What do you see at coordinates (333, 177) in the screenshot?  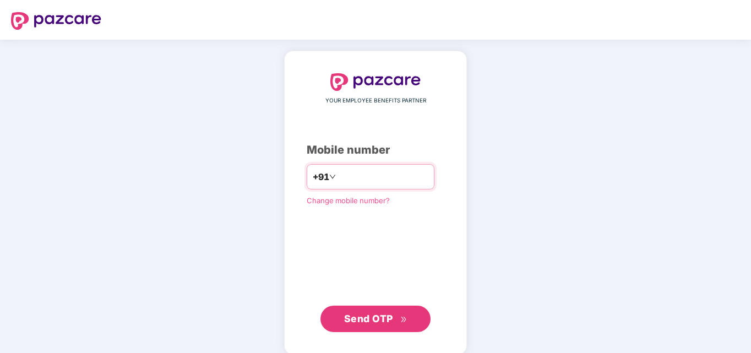 I see `span: down` at bounding box center [333, 177].